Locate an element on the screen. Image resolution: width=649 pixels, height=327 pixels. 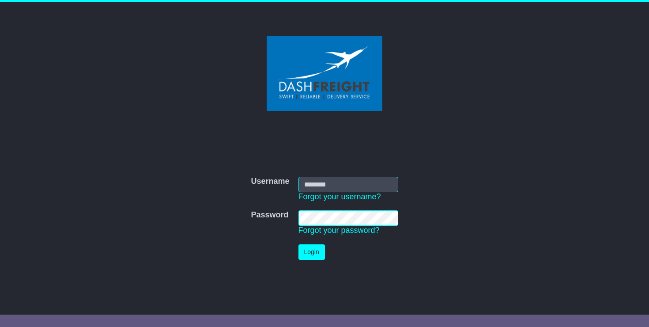
a: Forgot your username? is located at coordinates (339, 196).